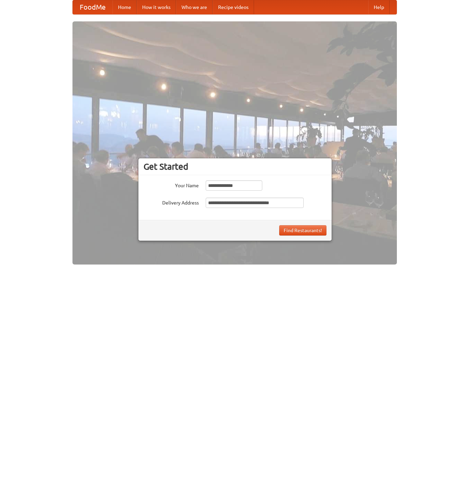  Describe the element at coordinates (156, 7) in the screenshot. I see `a: How it works` at that location.